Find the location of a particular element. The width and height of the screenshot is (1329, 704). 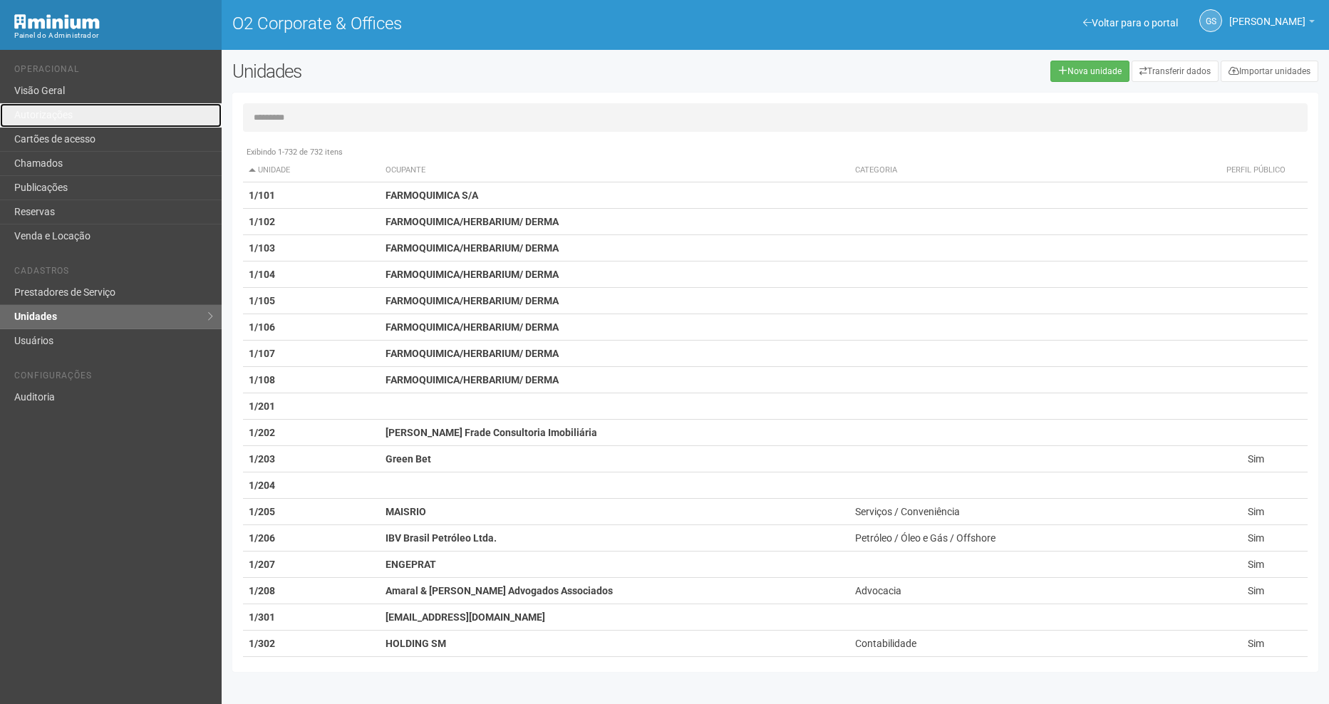

strong: MAISRIO is located at coordinates (406, 512).